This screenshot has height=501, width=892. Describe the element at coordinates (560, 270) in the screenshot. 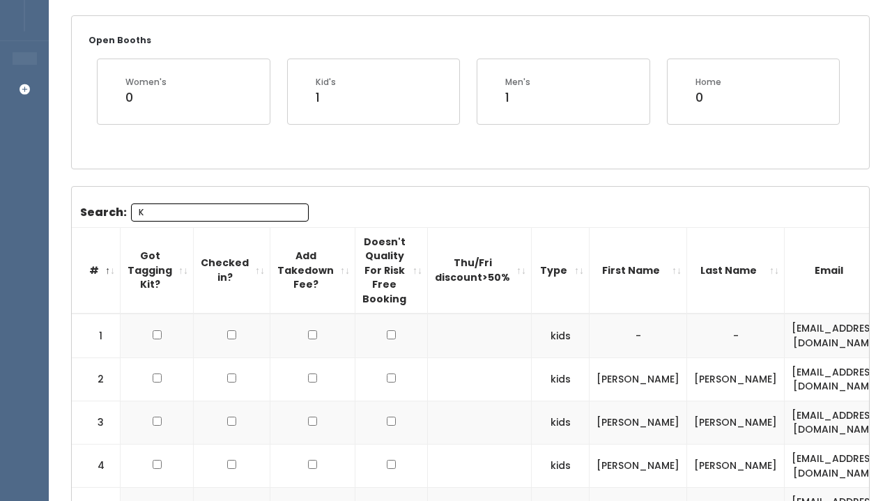

I see `th: Type: activate to sort column ascending` at that location.